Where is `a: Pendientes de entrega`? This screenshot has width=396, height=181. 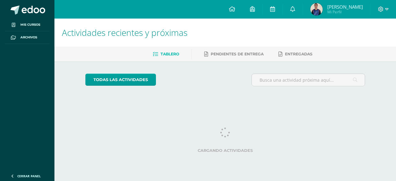
a: Pendientes de entrega is located at coordinates (234, 54).